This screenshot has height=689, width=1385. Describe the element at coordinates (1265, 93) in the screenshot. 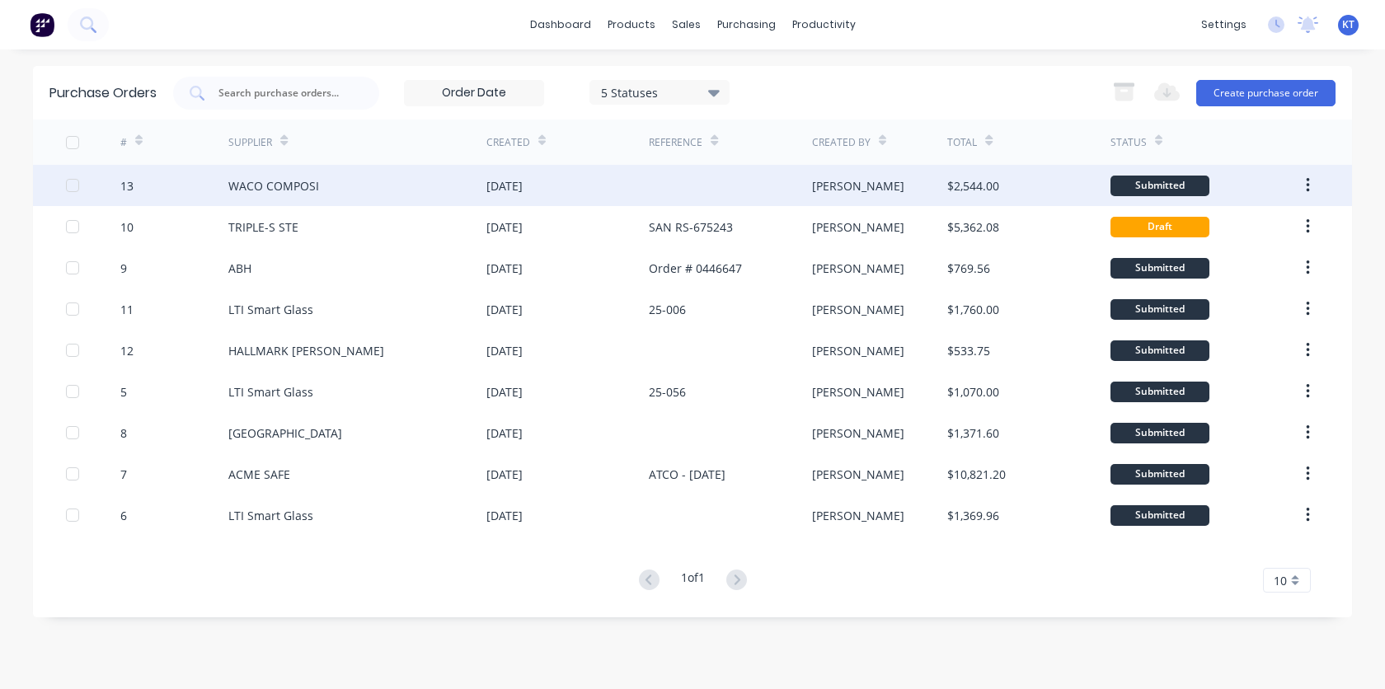

I see `button: Create purchase order` at that location.